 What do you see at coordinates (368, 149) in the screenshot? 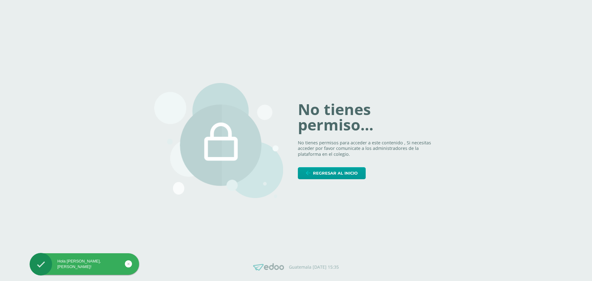
I see `p: No tienes permisos para acceder a este contenido , Si necesitas acceder por favor comunicate a lo...` at bounding box center [368, 149].